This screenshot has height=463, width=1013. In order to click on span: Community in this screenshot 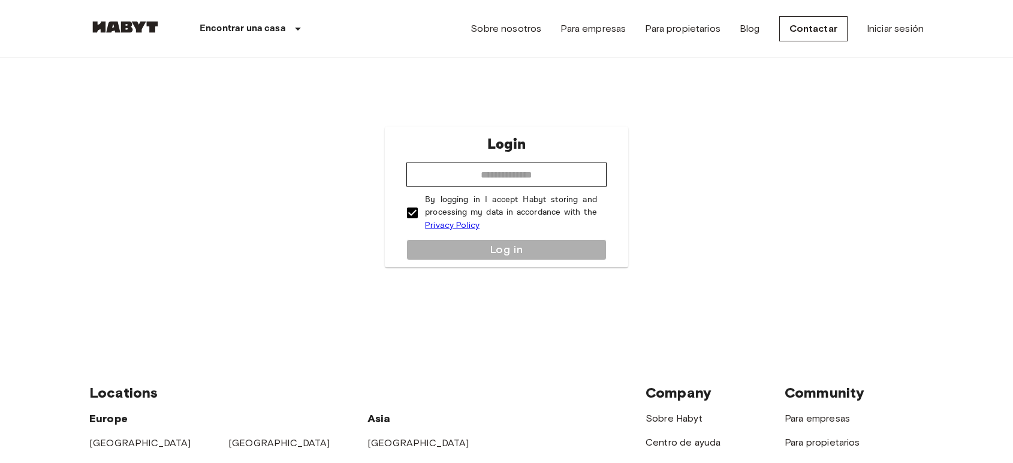, I will do `click(824, 392)`.